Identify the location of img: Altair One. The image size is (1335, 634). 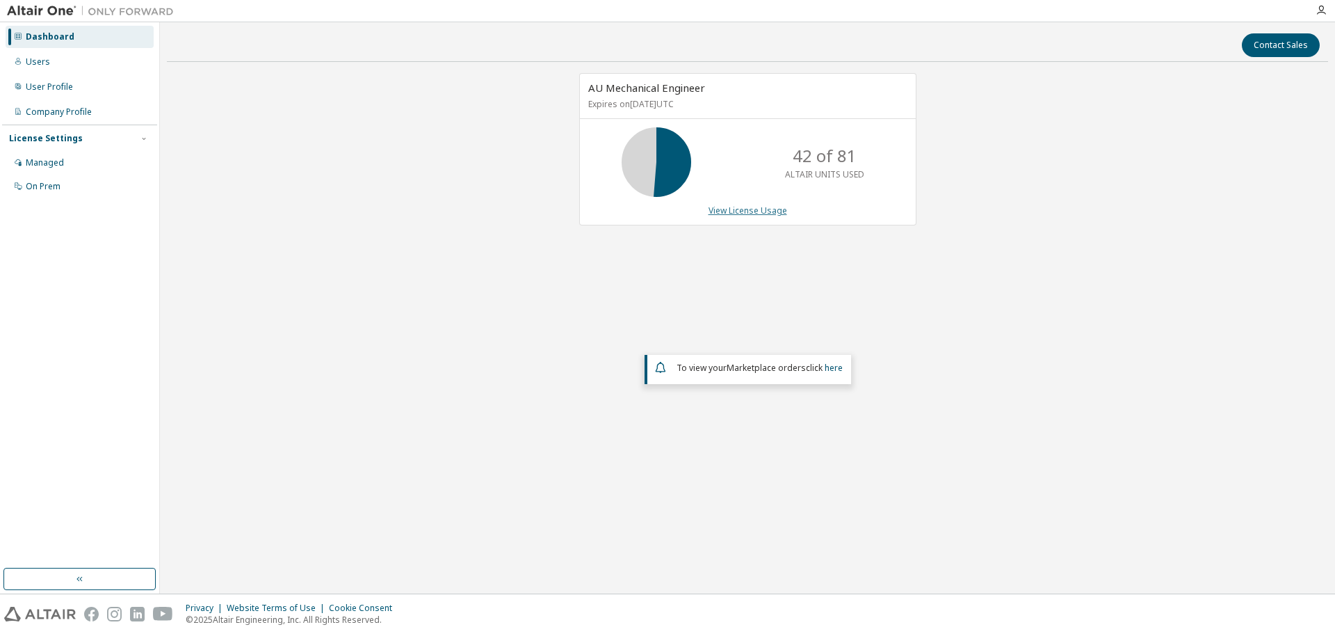
(94, 11).